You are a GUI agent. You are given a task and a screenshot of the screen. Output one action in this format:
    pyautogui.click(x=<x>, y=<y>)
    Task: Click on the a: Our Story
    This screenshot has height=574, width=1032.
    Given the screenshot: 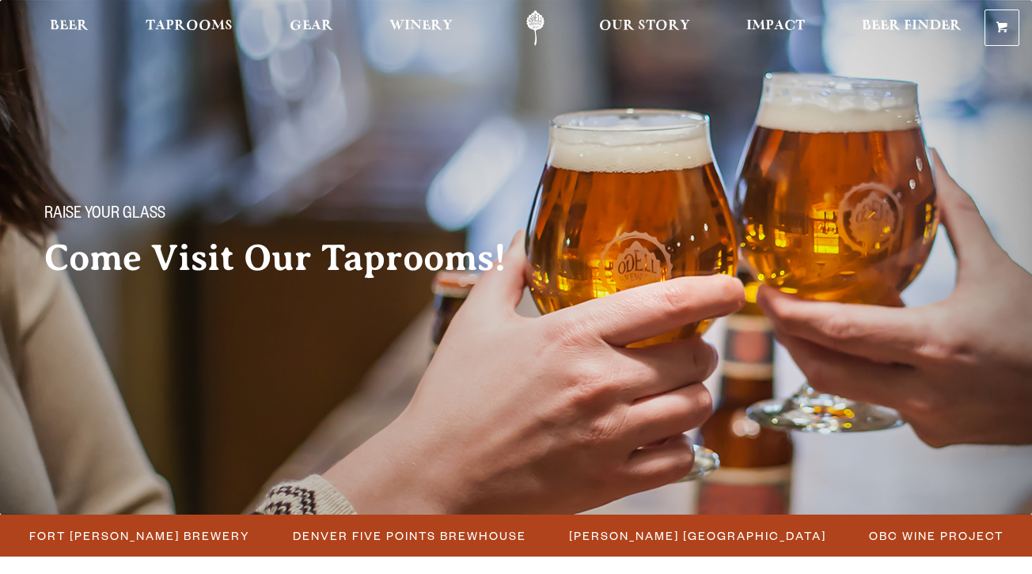 What is the action you would take?
    pyautogui.click(x=644, y=28)
    